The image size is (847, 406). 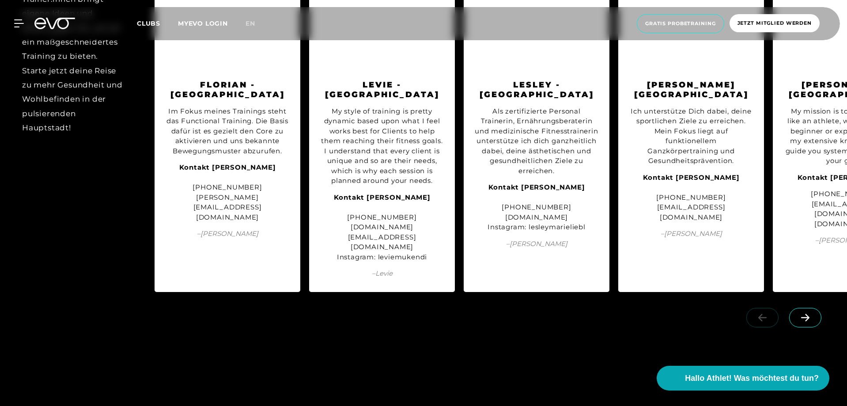 What do you see at coordinates (680, 23) in the screenshot?
I see `span: Gratis Probetraining` at bounding box center [680, 23].